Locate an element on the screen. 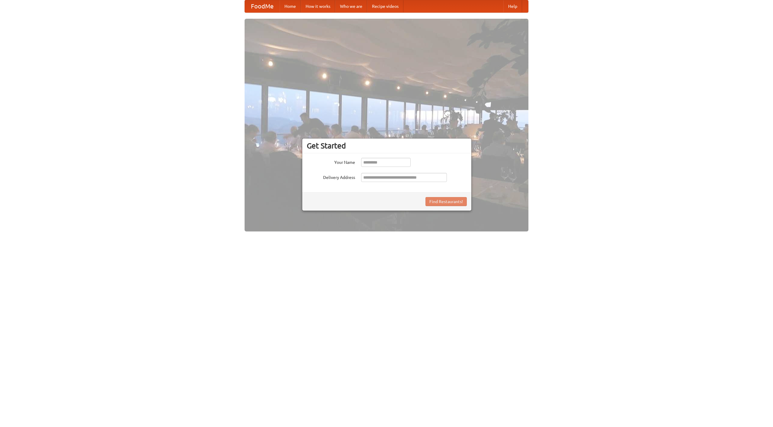 This screenshot has height=427, width=773. a: Help is located at coordinates (513, 6).